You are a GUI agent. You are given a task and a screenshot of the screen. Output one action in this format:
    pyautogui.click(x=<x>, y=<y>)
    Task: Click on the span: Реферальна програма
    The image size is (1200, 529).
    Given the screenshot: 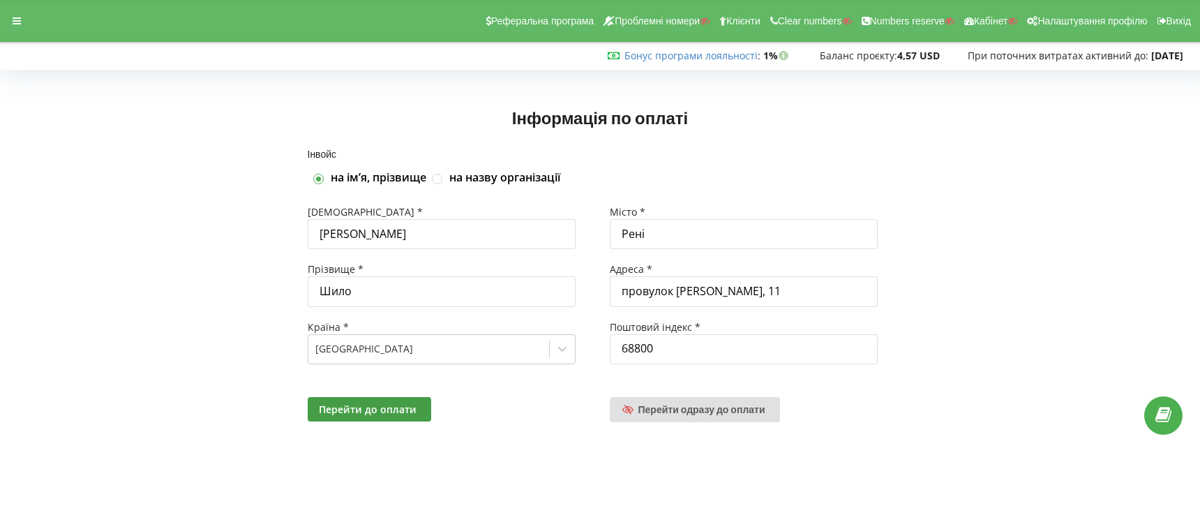 What is the action you would take?
    pyautogui.click(x=543, y=21)
    